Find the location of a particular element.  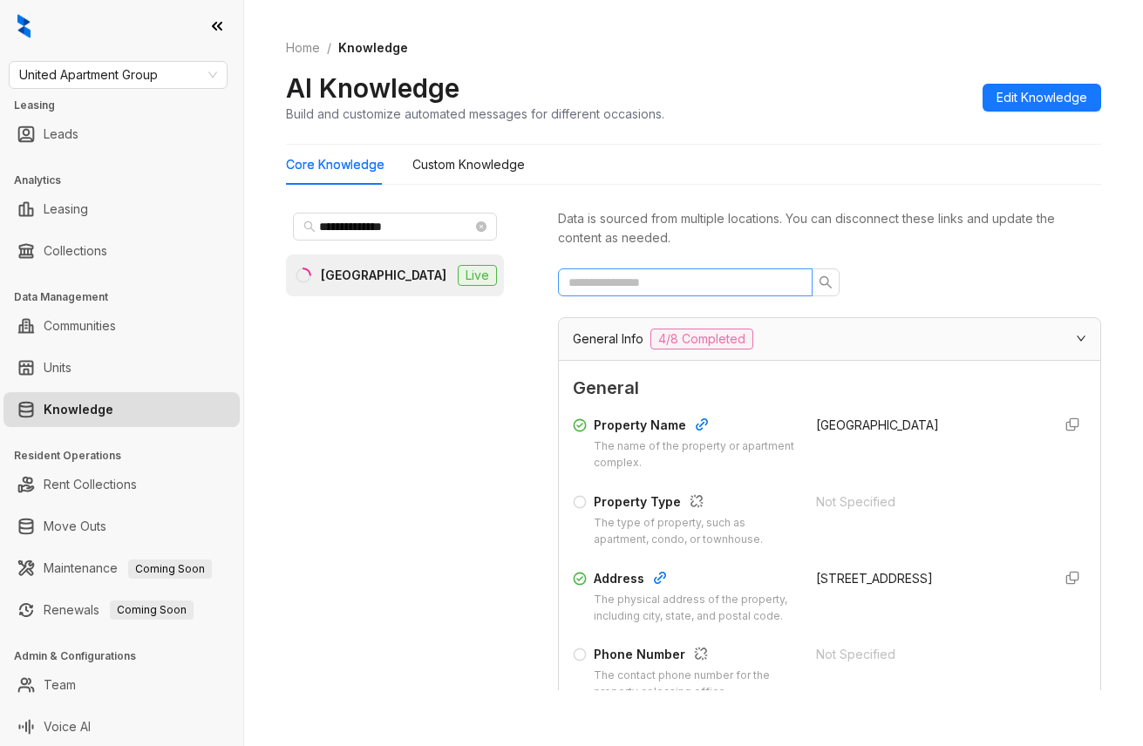

a: Voice AI is located at coordinates (67, 727).